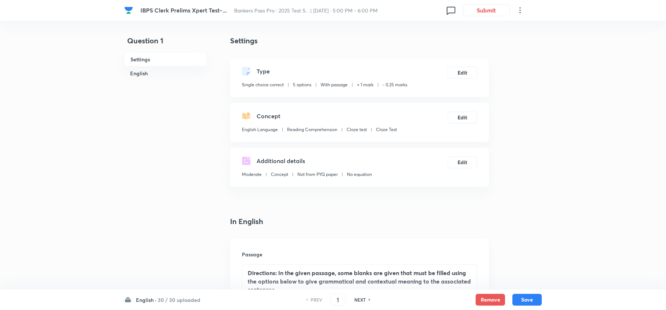 The width and height of the screenshot is (666, 310). I want to click on a: Company Logo, so click(129, 10).